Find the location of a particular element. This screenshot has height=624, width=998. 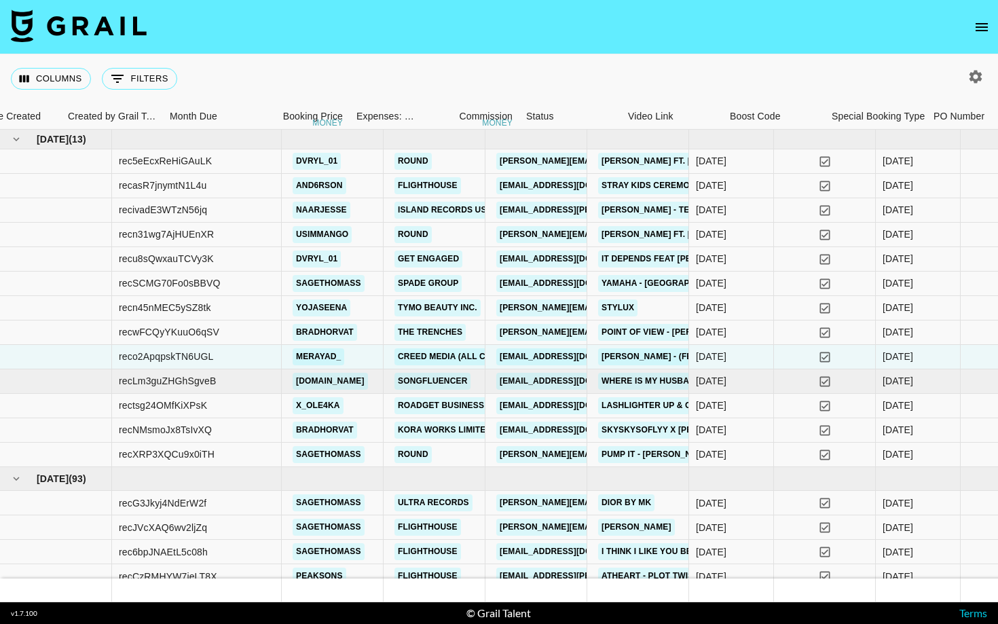

a: AtHeart - Plot Twist is located at coordinates (650, 576).